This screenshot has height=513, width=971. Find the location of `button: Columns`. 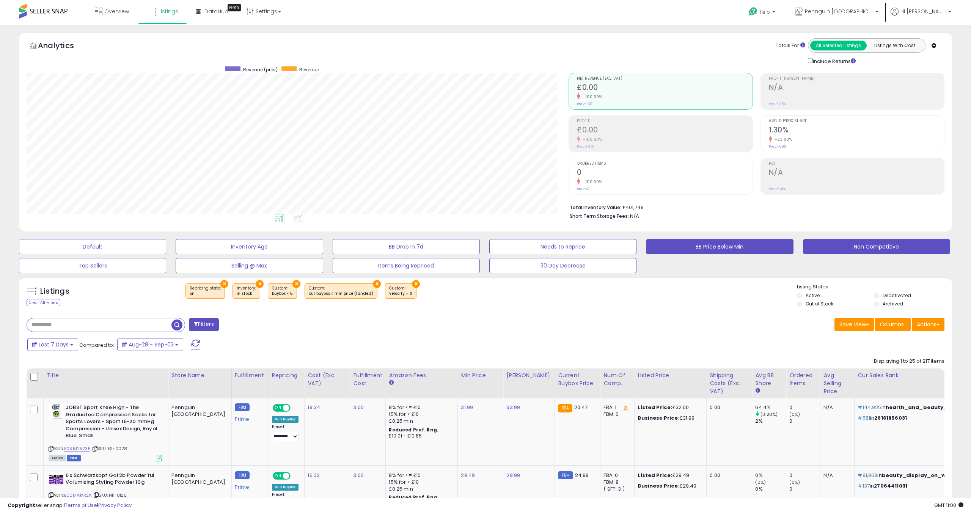

button: Columns is located at coordinates (893, 324).